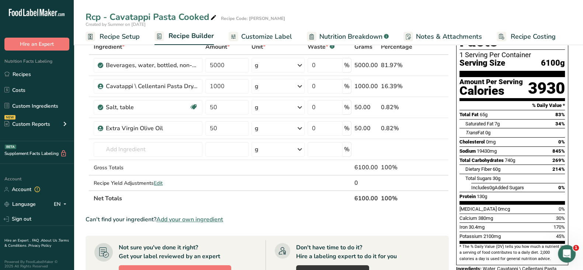 This screenshot has height=270, width=583. Describe the element at coordinates (513, 253) in the screenshot. I see `section: * The % Daily Value (DV) tells you how much a nutrient in a serving of food contributes to a dail...` at that location.